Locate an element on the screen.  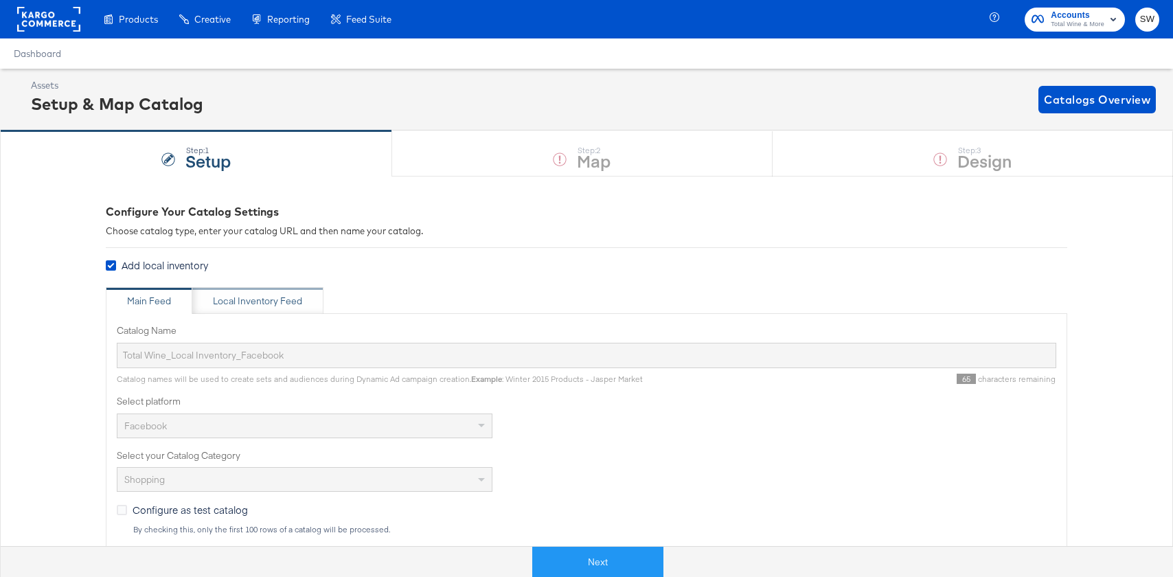
label: Select your Catalog Category is located at coordinates (586, 455).